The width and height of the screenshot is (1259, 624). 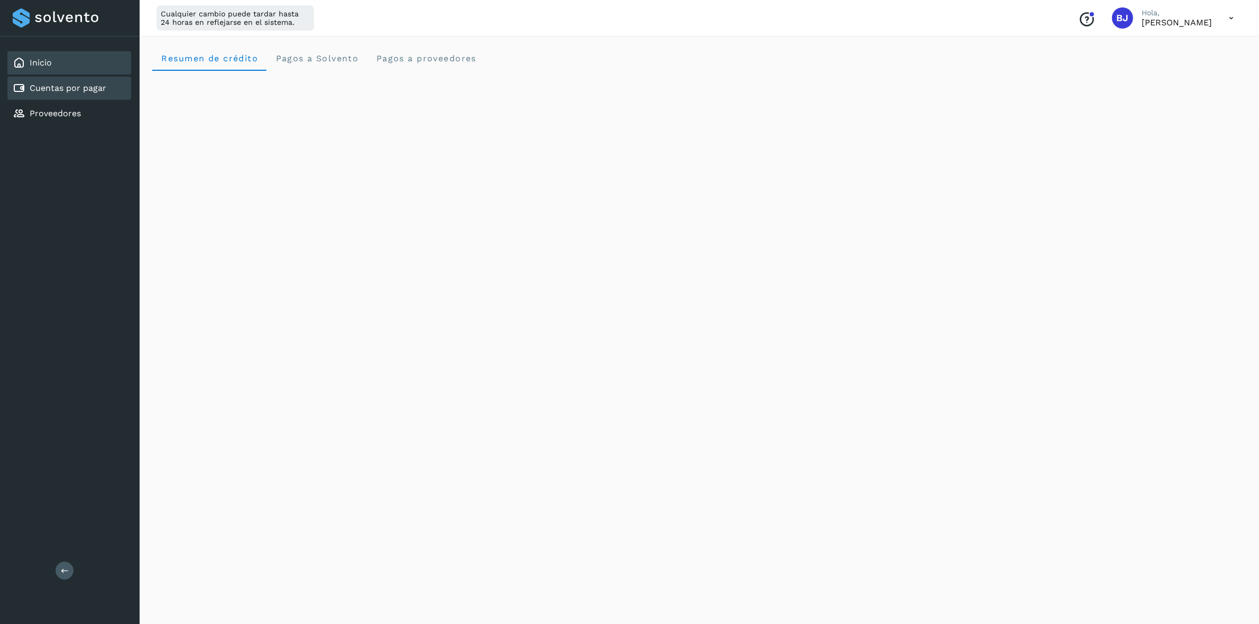 What do you see at coordinates (1176, 22) in the screenshot?
I see `p: Brayant Javier Rocha Martinez` at bounding box center [1176, 22].